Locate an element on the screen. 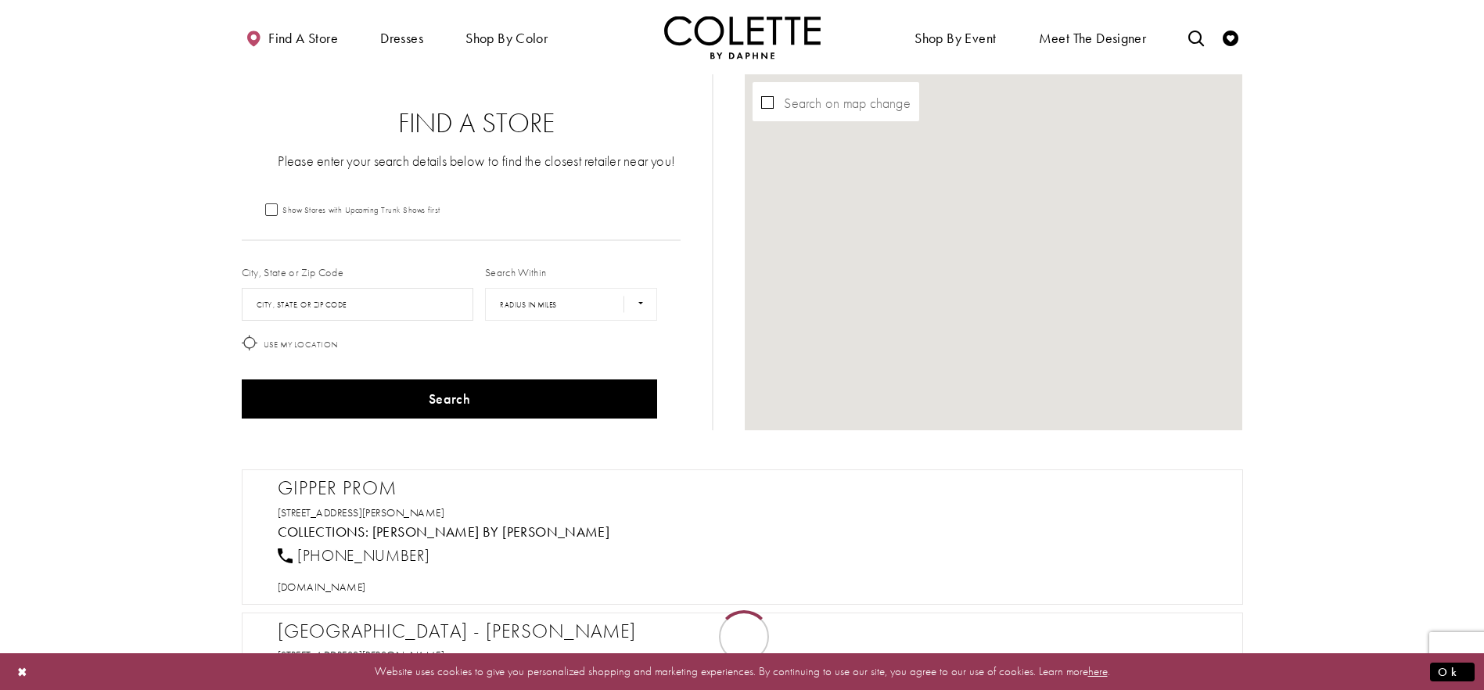 This screenshot has height=690, width=1484. button: Search is located at coordinates (450, 399).